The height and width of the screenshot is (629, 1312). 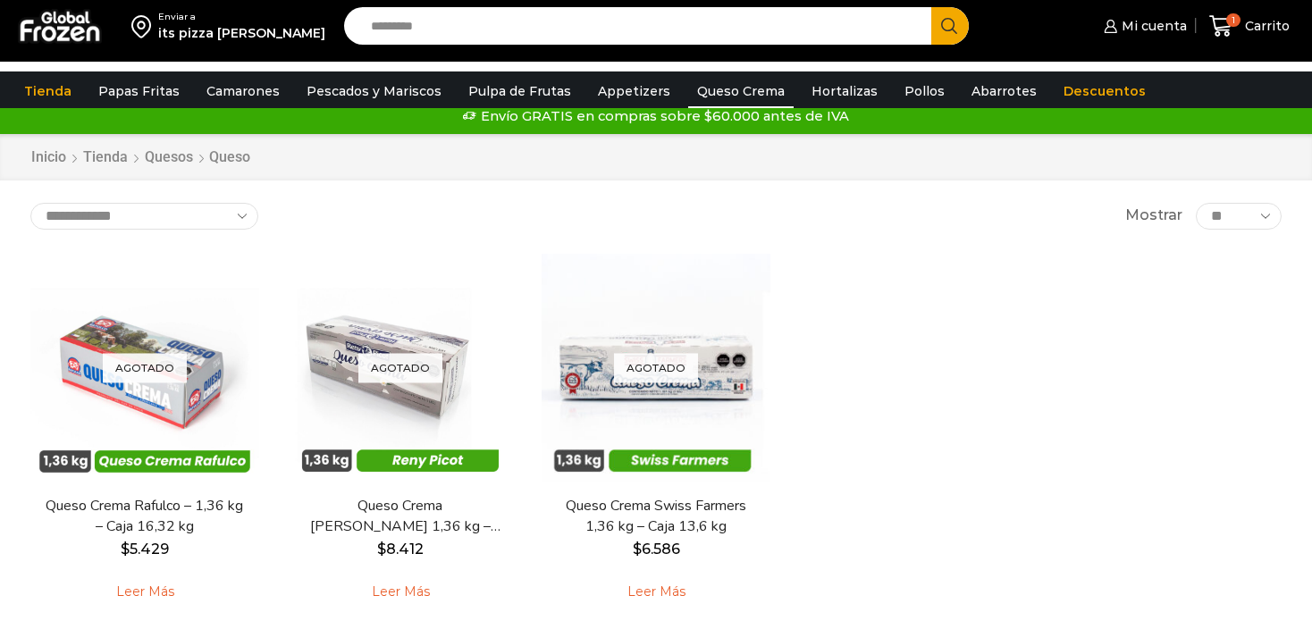 What do you see at coordinates (1105, 91) in the screenshot?
I see `a: Descuentos` at bounding box center [1105, 91].